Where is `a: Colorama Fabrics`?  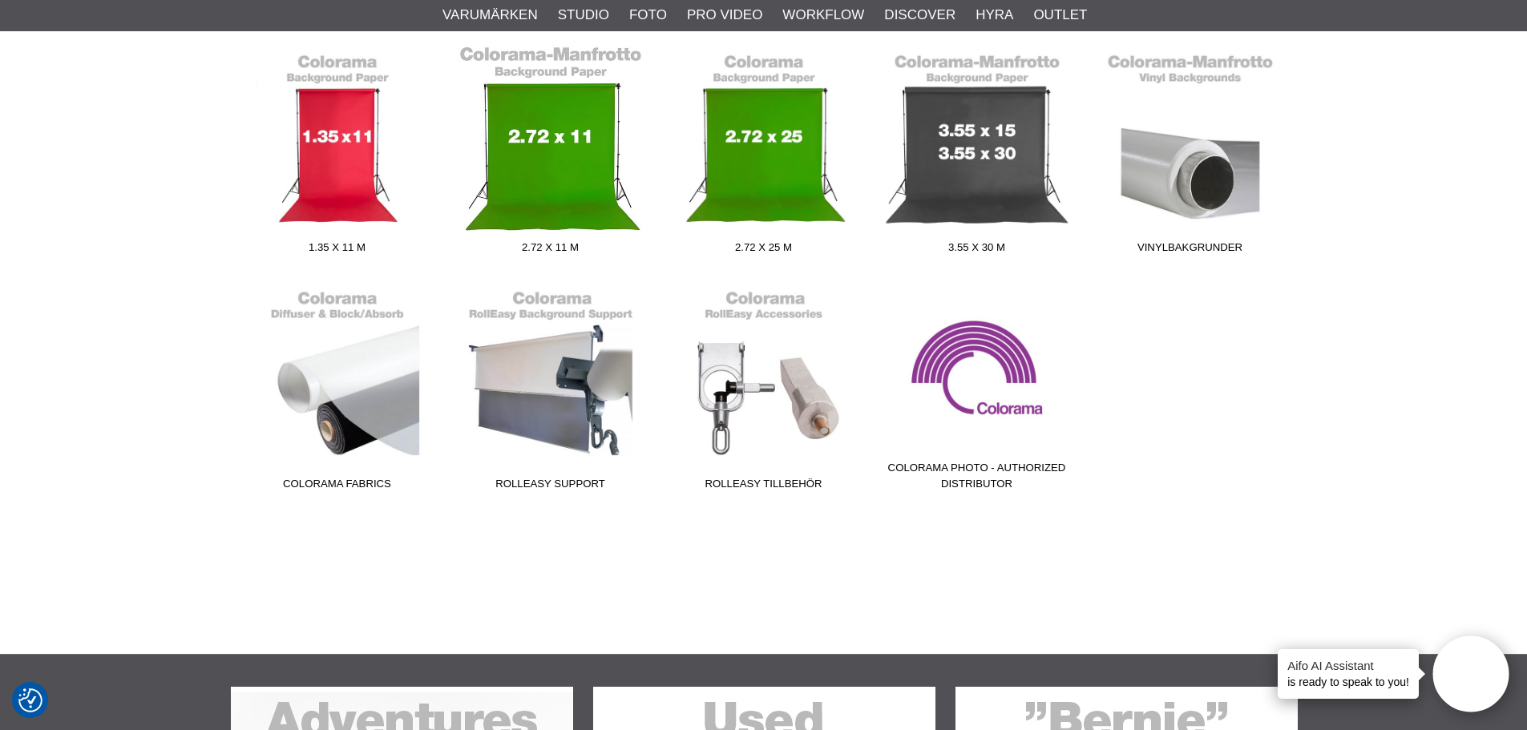 a: Colorama Fabrics is located at coordinates (338, 390).